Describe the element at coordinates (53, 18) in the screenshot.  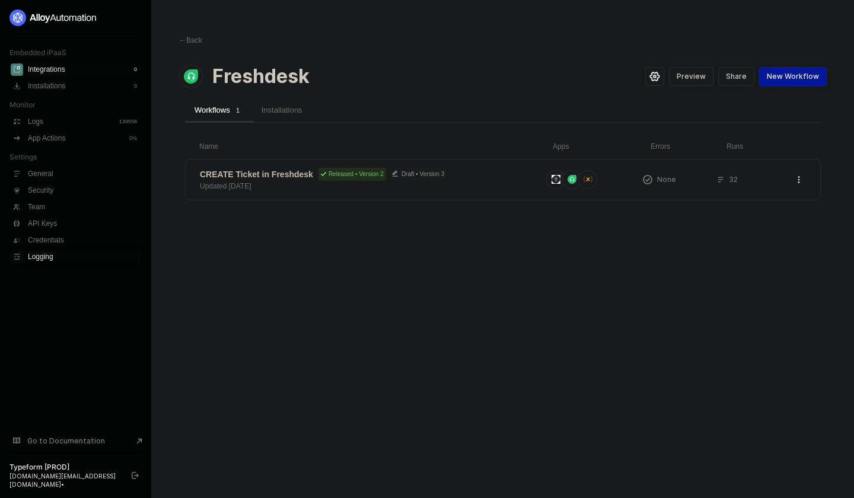
I see `img: logo` at that location.